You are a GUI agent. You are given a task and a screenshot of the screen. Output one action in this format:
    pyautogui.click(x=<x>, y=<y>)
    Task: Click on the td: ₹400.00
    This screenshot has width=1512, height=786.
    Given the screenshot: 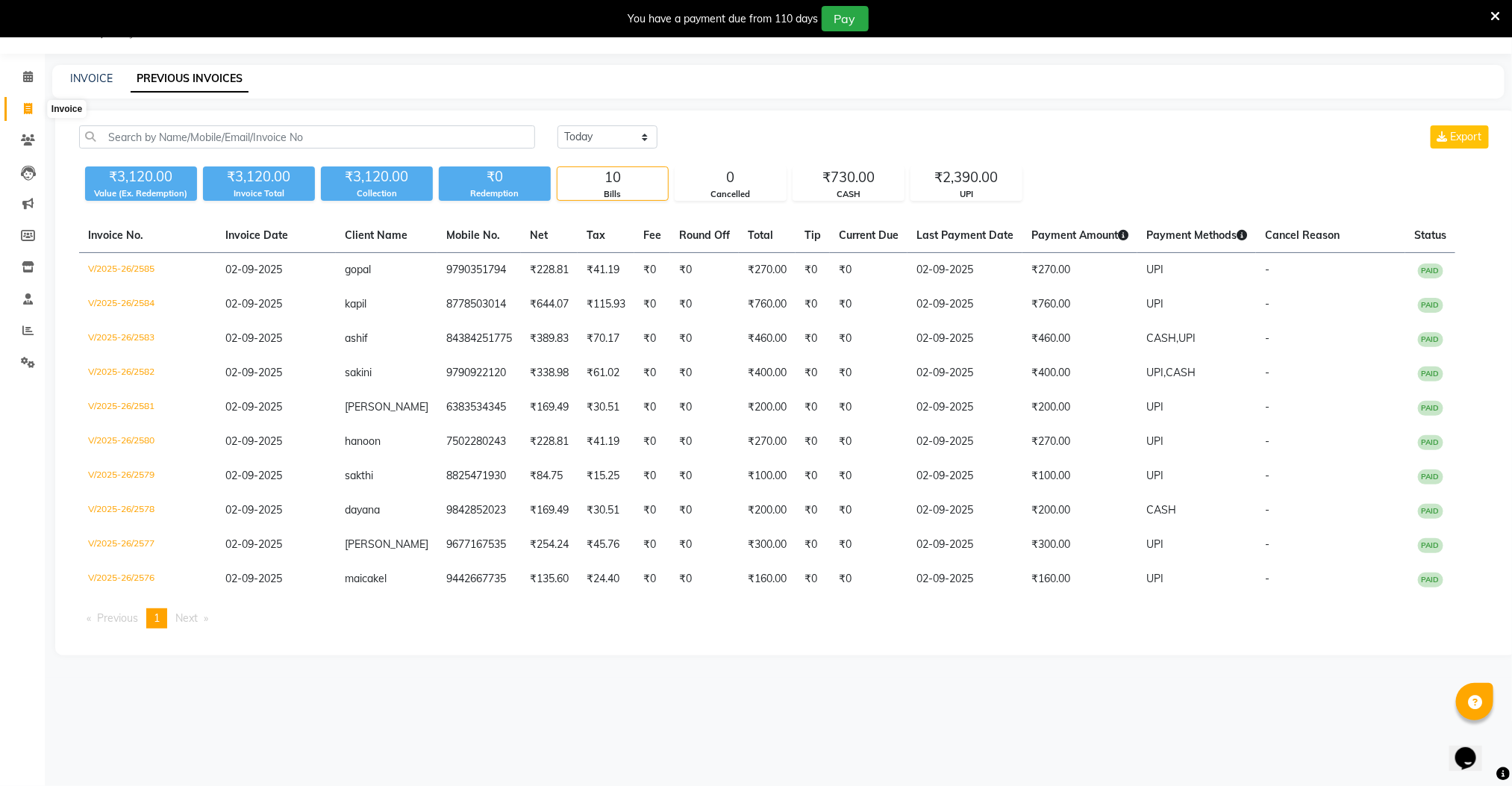 What is the action you would take?
    pyautogui.click(x=767, y=373)
    